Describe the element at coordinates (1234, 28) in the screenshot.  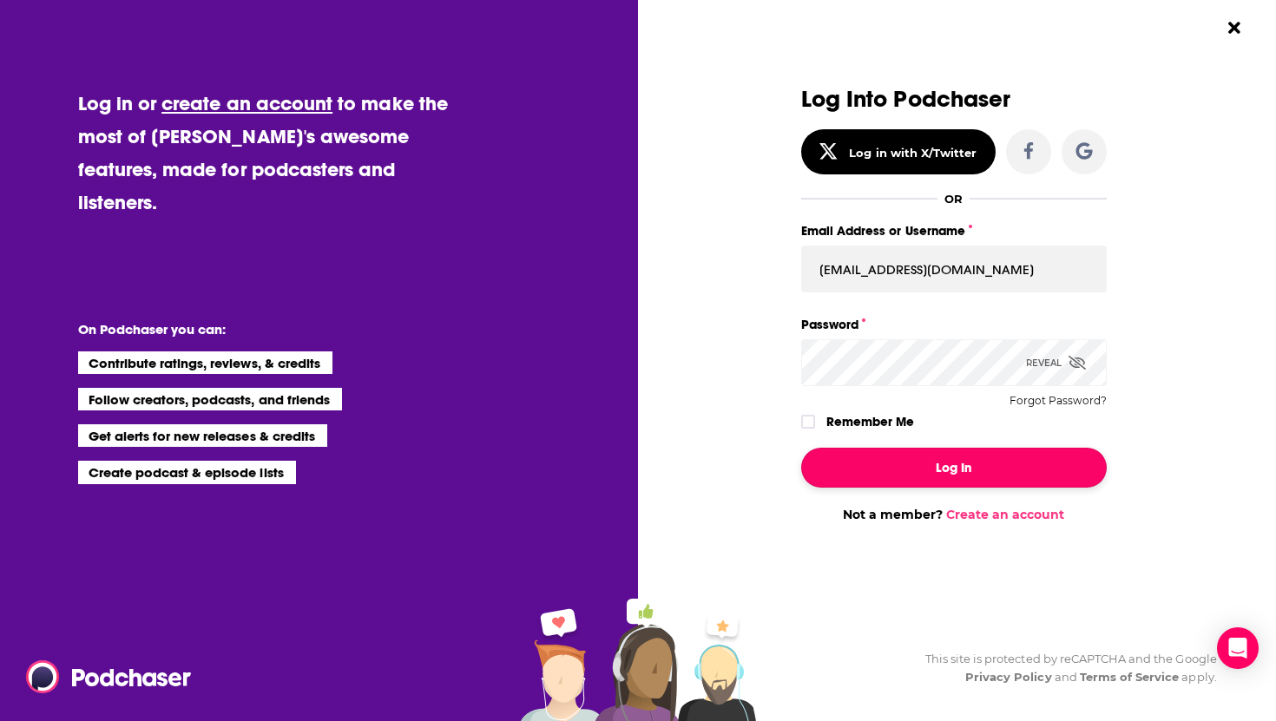
I see `button: Close Button` at that location.